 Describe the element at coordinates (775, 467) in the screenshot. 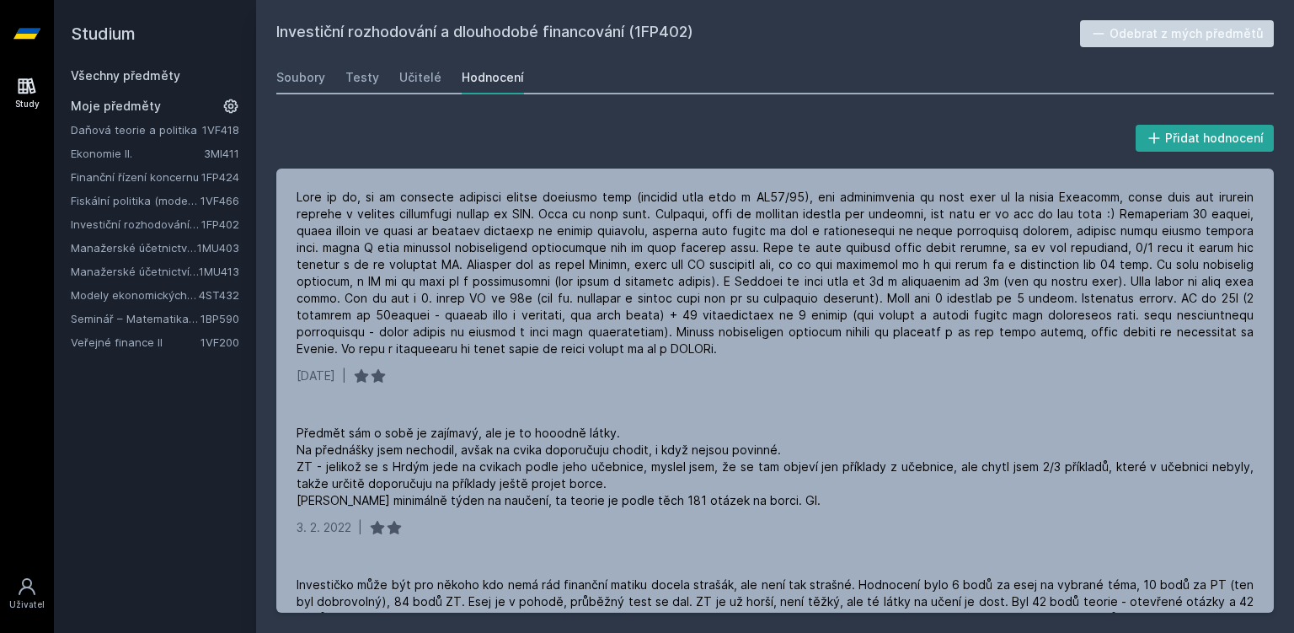

I see `div: Předmět sám o sobě je zajímavý, ale je to hooodně látky. Na přednášky jsem nechodil, avšak na cvi...` at that location.